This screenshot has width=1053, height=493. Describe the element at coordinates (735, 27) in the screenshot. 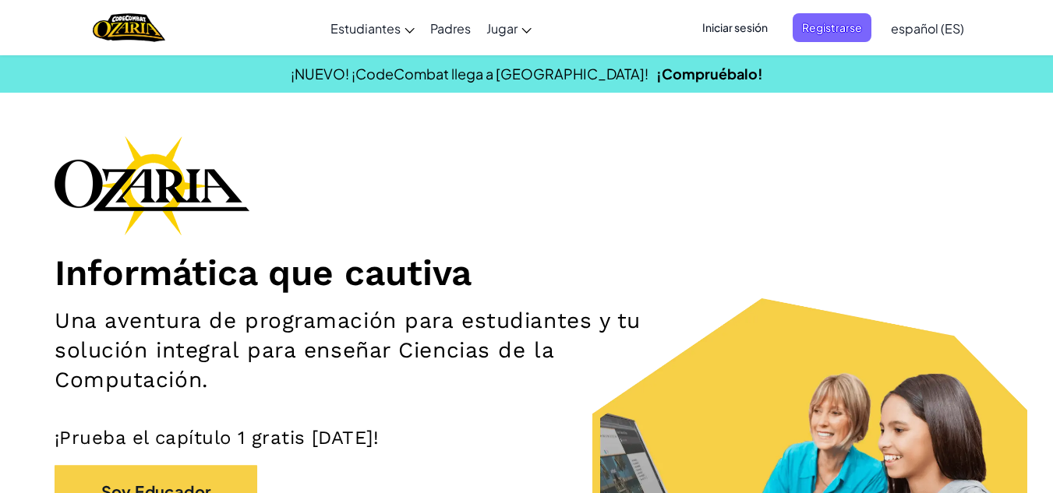

I see `font: Iniciar sesión` at that location.